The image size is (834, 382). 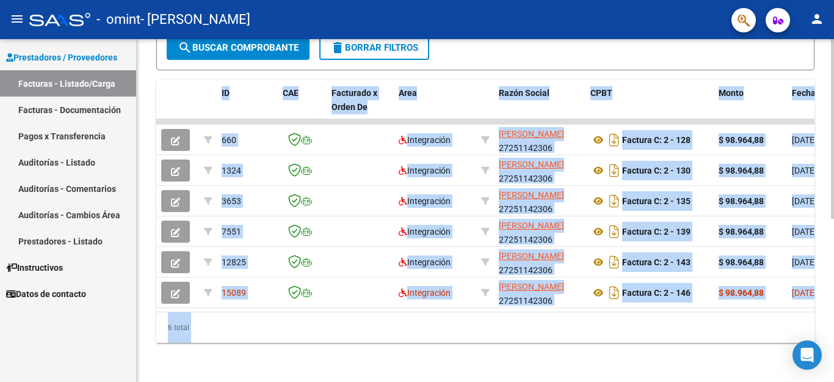 I want to click on datatable-header-cell: CAE, so click(x=302, y=107).